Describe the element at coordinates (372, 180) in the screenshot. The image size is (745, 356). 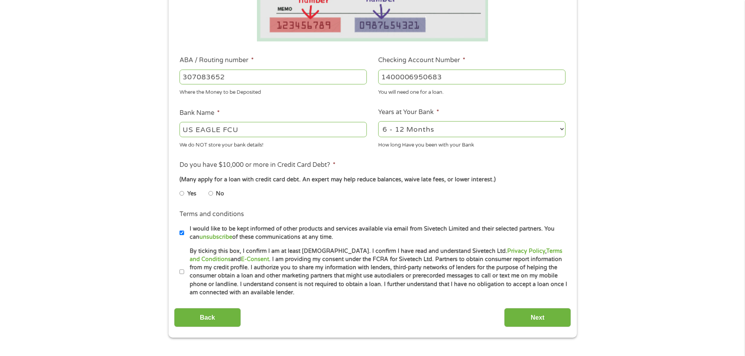
I see `div: (Many apply for a loan with credit card debt. An expert may help reduce balances, waive late fees...` at that location.